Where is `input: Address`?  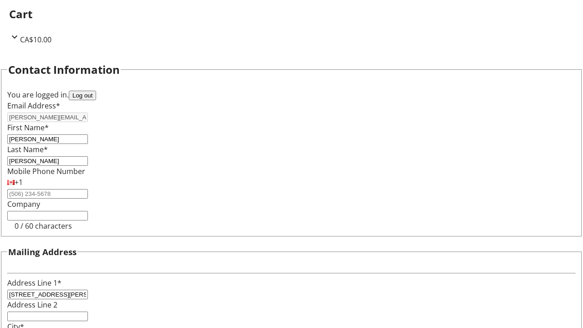
input: Address is located at coordinates (47, 294).